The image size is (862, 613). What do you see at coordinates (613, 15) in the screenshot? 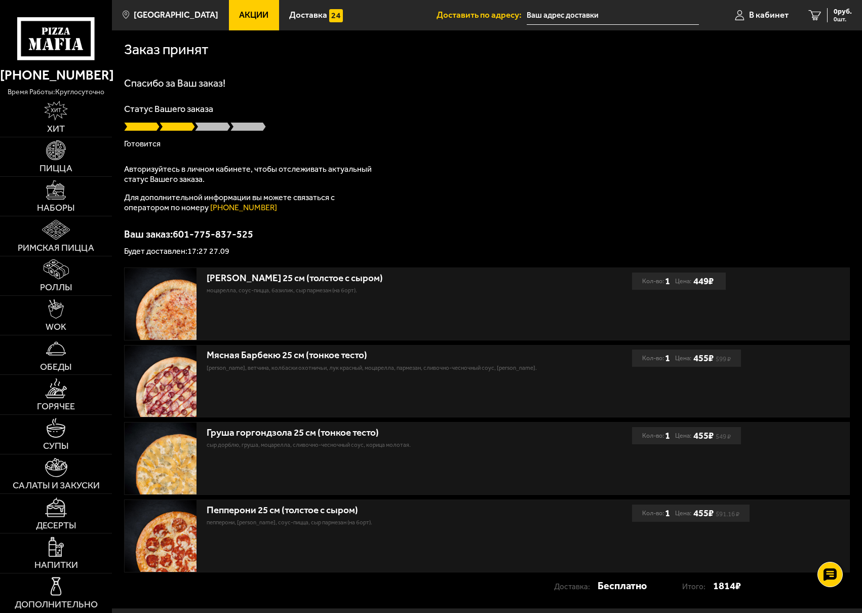
I see `input: Ваш адрес доставки` at bounding box center [613, 15].